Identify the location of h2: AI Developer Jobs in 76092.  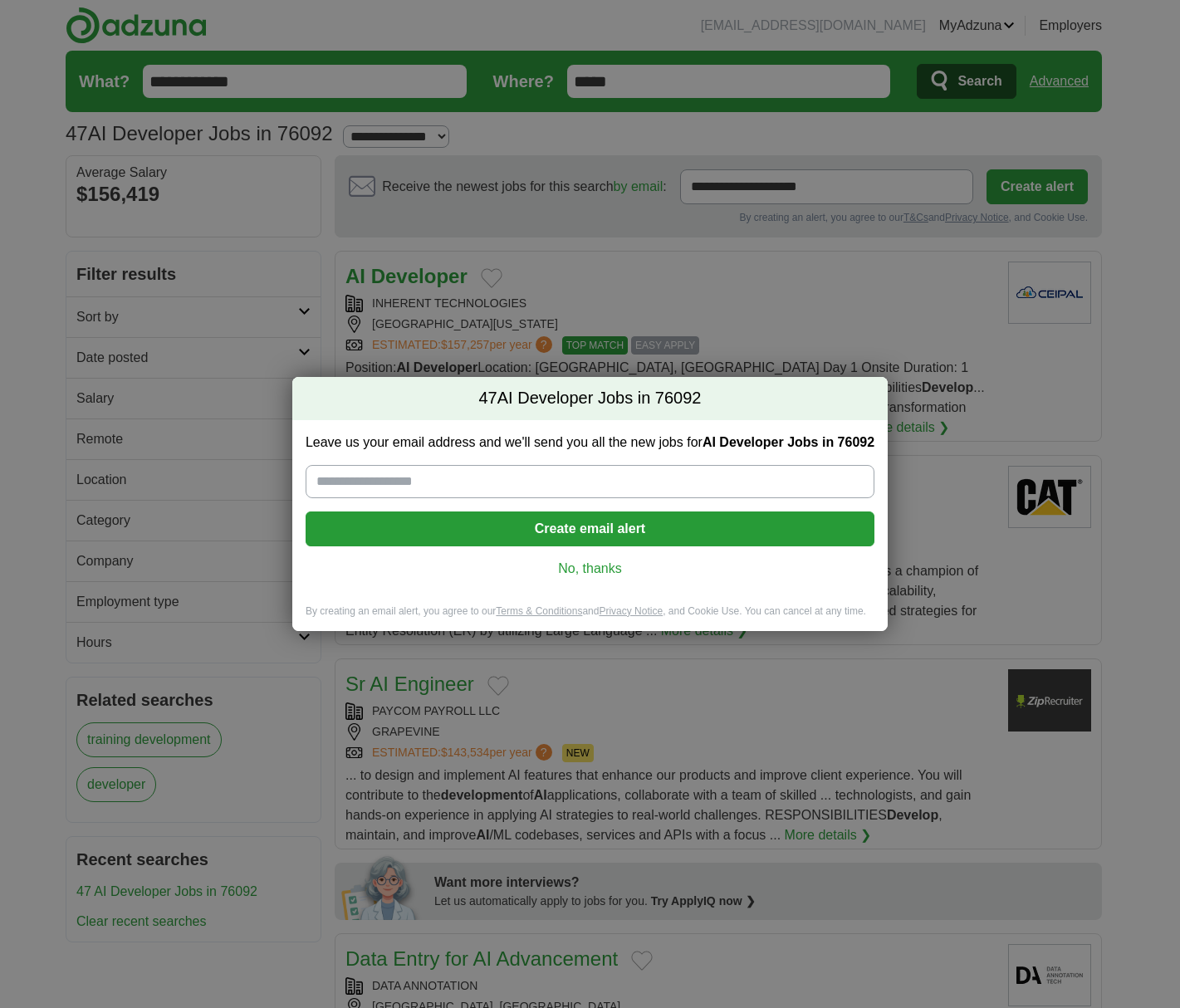
(590, 399).